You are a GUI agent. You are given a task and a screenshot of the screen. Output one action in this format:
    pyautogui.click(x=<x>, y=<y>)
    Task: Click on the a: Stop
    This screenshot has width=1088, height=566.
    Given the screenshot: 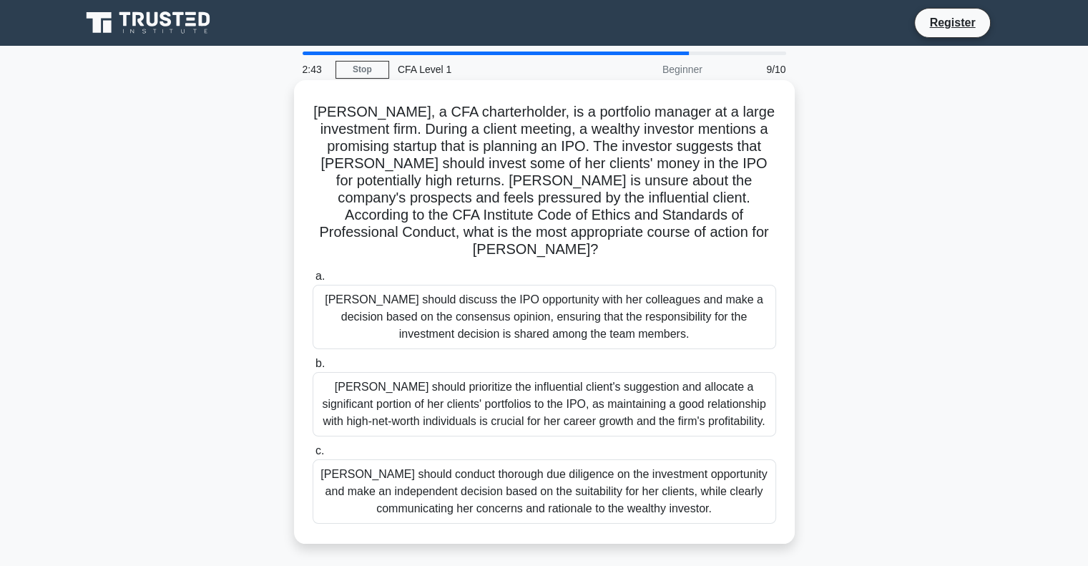 What is the action you would take?
    pyautogui.click(x=362, y=69)
    